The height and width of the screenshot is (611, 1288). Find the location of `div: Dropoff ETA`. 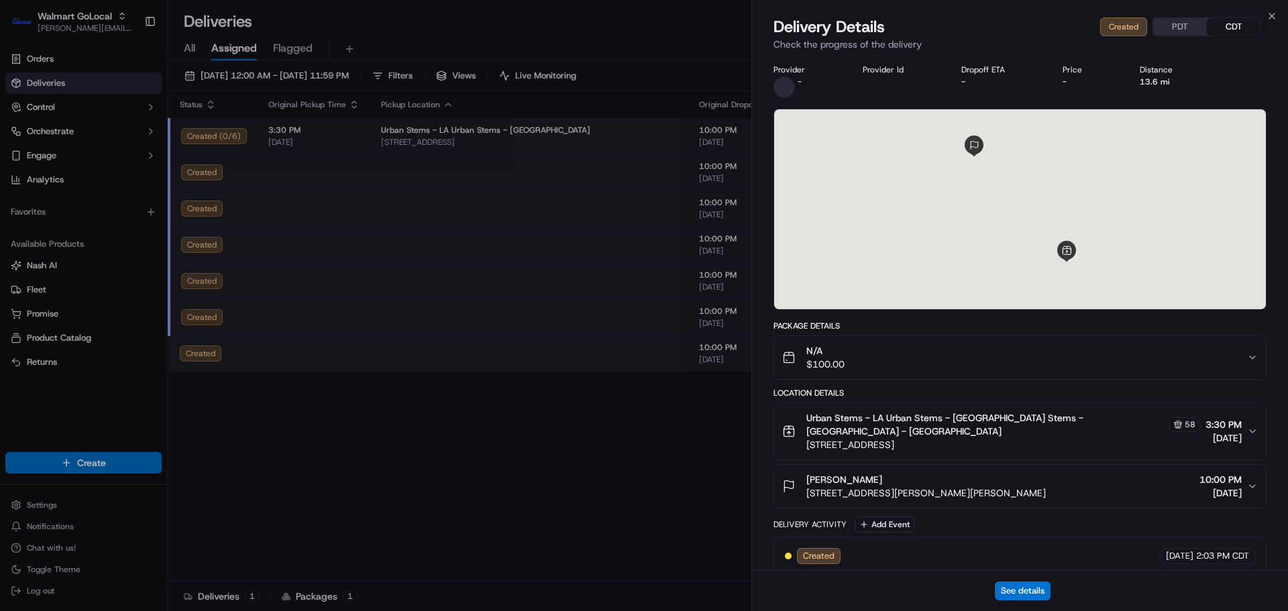

div: Dropoff ETA is located at coordinates (1001, 70).